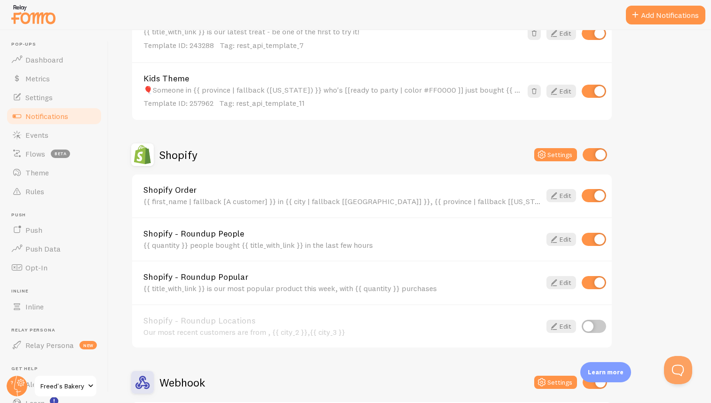 The image size is (711, 403). Describe the element at coordinates (54, 97) in the screenshot. I see `a: Settings` at that location.